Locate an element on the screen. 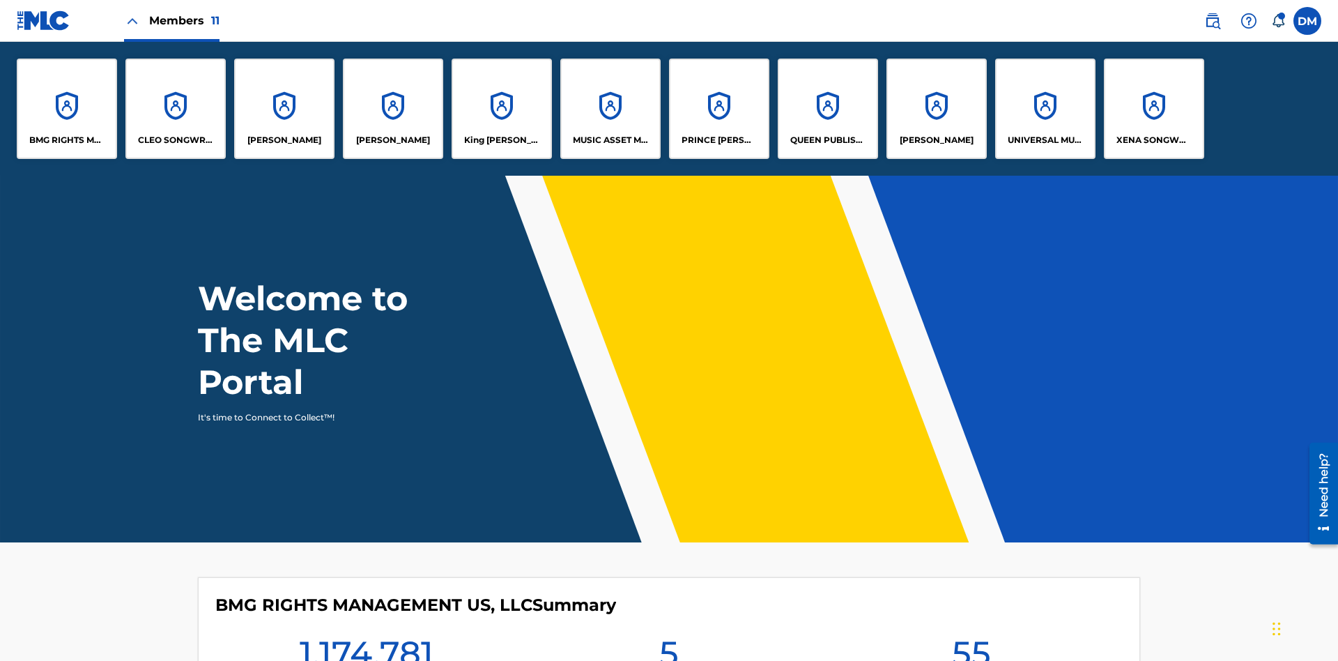 The height and width of the screenshot is (661, 1338). a: AccountsBMG RIGHTS MANAGEMENT US, LLC is located at coordinates (67, 109).